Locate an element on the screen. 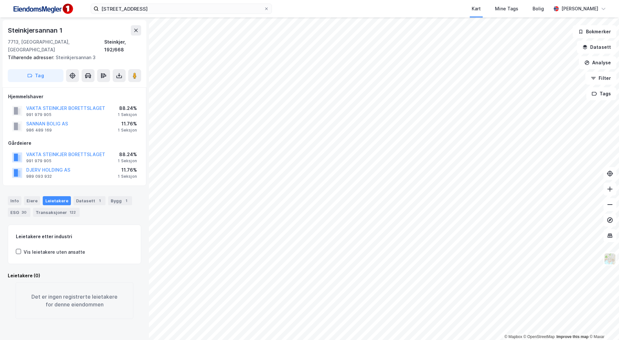  div: Hjemmelshaver is located at coordinates (74, 97).